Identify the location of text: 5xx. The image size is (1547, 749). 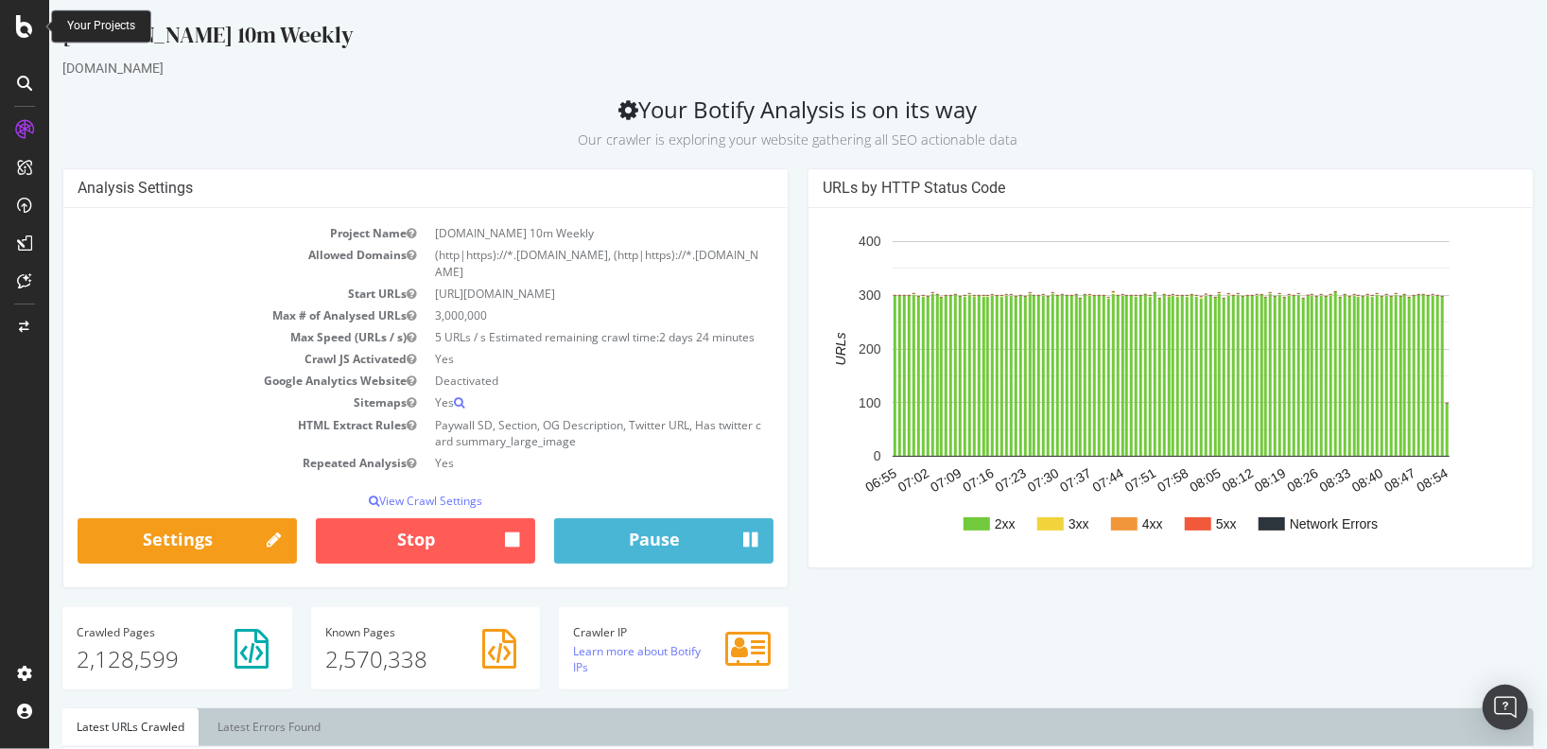
(1178, 524).